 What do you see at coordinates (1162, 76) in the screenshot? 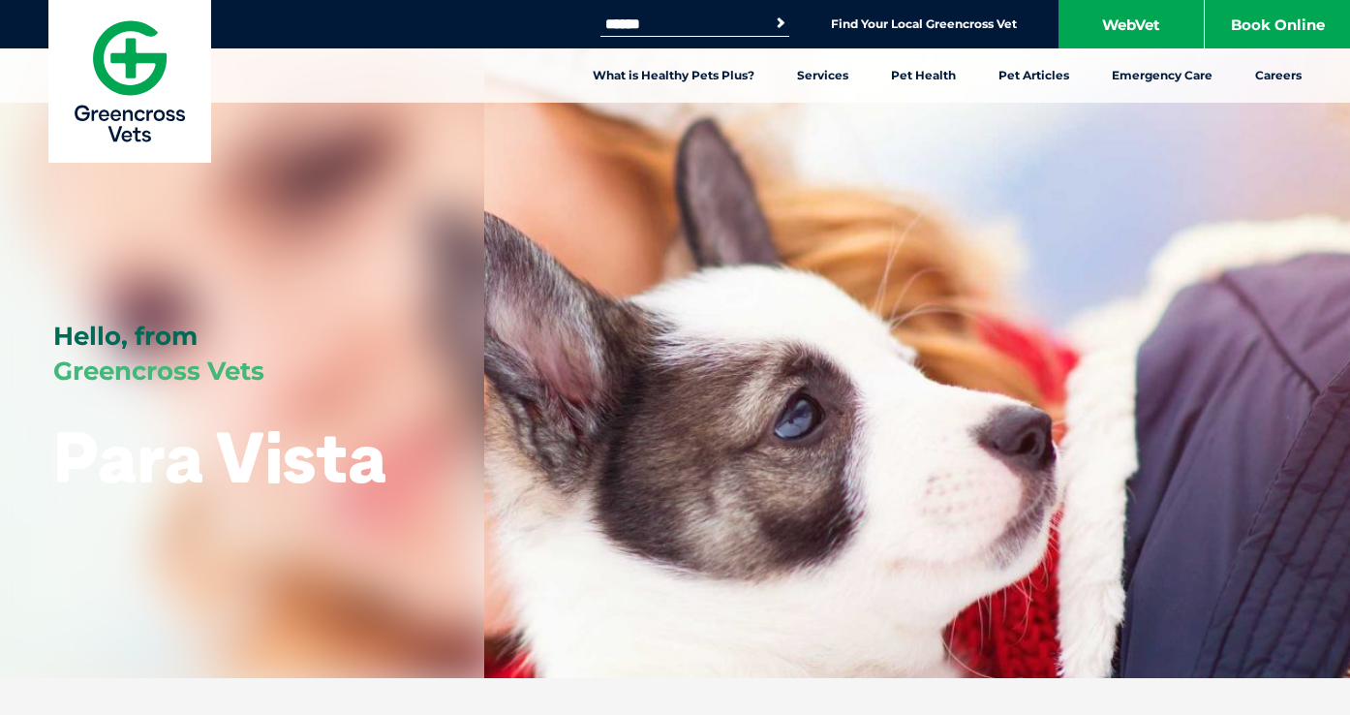
I see `a: Emergency Care` at bounding box center [1162, 76].